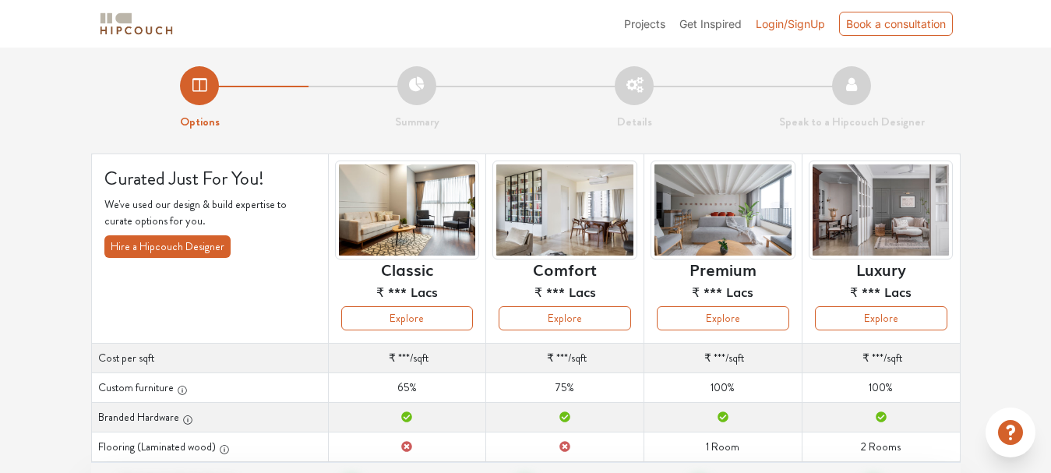 Image resolution: width=1051 pixels, height=473 pixels. Describe the element at coordinates (723, 447) in the screenshot. I see `td: 1 Room` at that location.